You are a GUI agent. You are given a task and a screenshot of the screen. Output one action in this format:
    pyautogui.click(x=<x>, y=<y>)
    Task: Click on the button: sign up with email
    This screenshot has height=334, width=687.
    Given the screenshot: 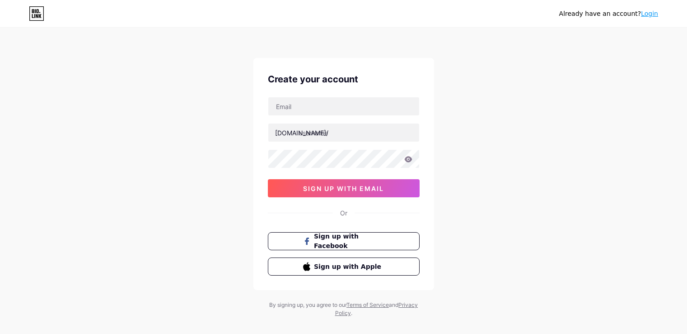 What is the action you would take?
    pyautogui.click(x=344, y=188)
    